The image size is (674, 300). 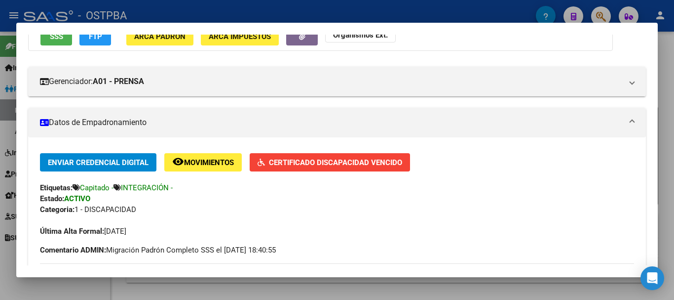 What do you see at coordinates (360, 35) in the screenshot?
I see `button: Organismos Ext.` at bounding box center [360, 35].